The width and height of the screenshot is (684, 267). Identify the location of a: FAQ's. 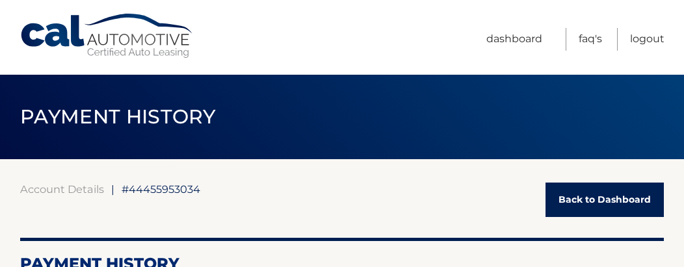
(590, 39).